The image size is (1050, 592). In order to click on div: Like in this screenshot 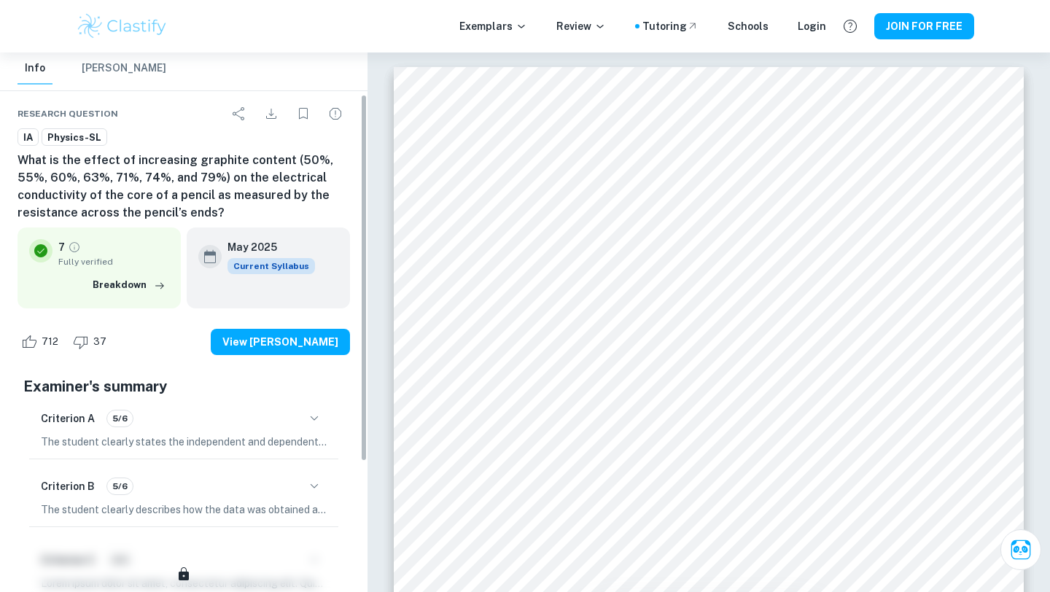, I will do `click(42, 342)`.